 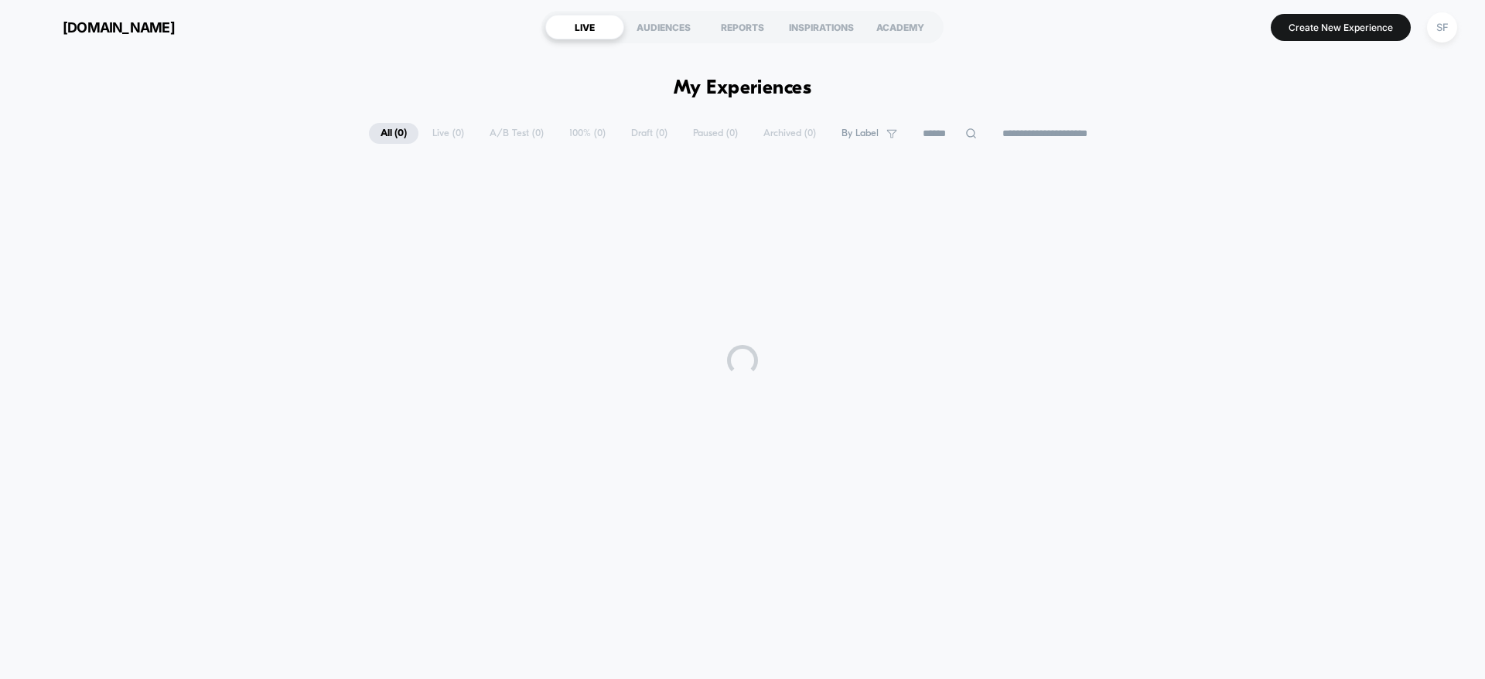 What do you see at coordinates (1442, 27) in the screenshot?
I see `div: SF` at bounding box center [1442, 27].